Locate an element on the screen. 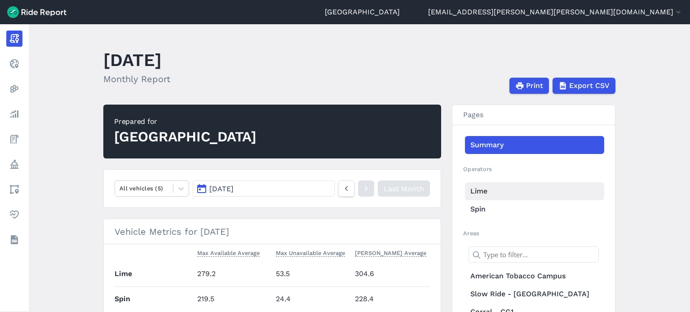  th: Spin is located at coordinates (154, 299).